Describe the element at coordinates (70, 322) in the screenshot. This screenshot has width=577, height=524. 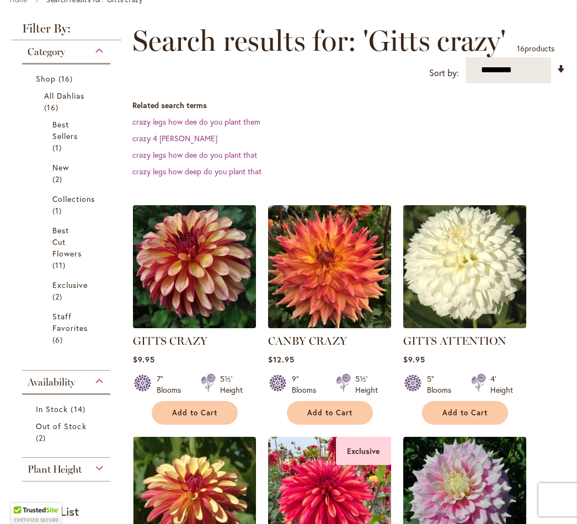
I see `span: Staff Favorites` at that location.